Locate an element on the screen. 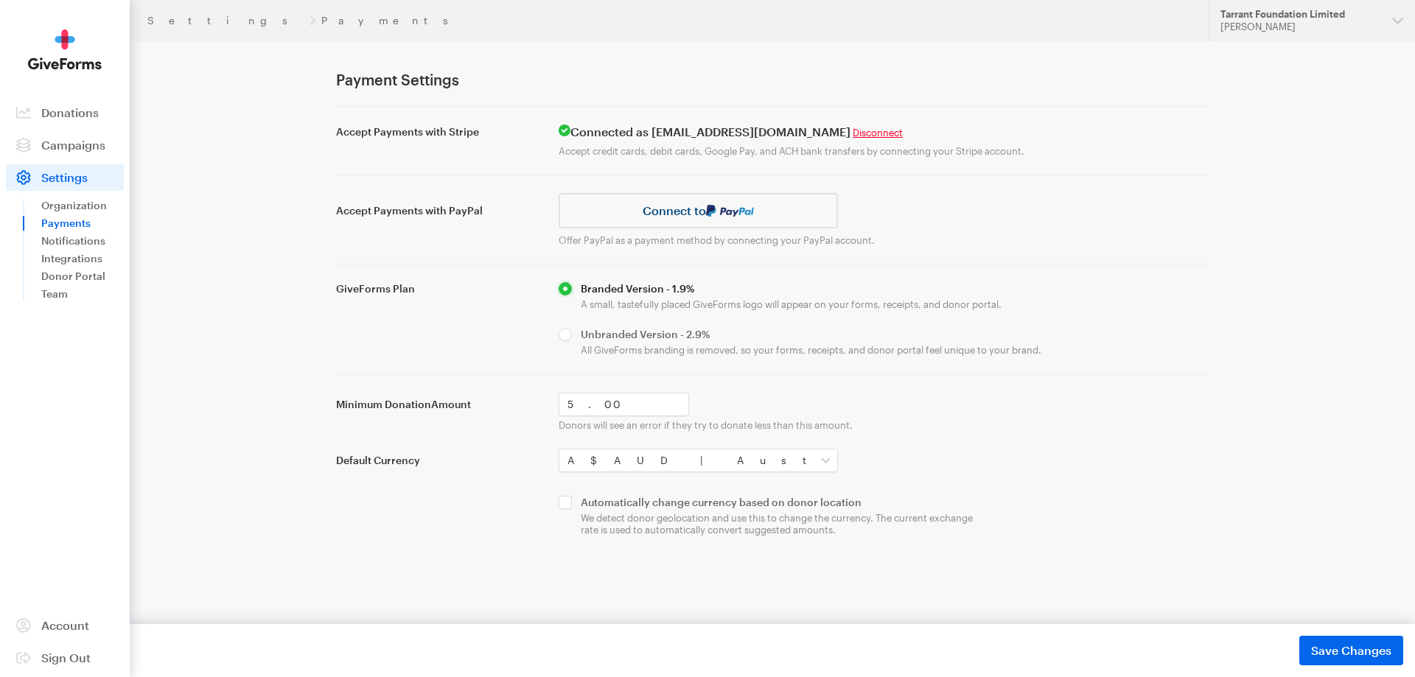  span: Settings is located at coordinates (64, 177).